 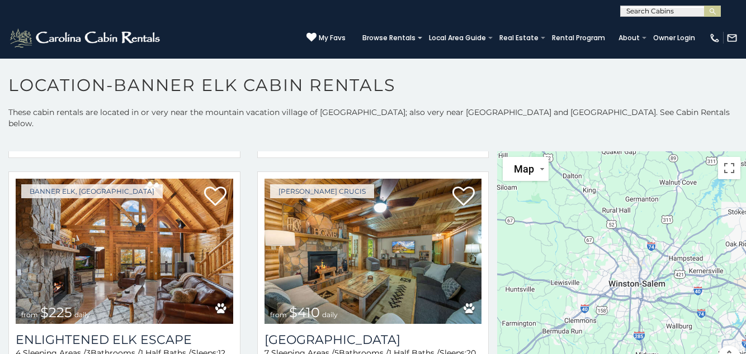 I want to click on a: Enlightened Elk Escape from $225 daily, so click(x=124, y=252).